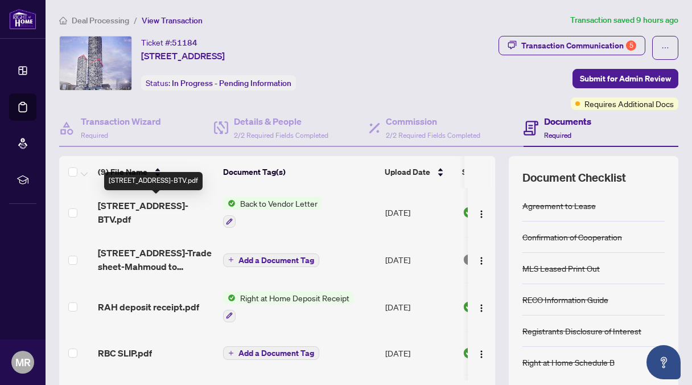 The image size is (692, 385). I want to click on div: 5, so click(631, 46).